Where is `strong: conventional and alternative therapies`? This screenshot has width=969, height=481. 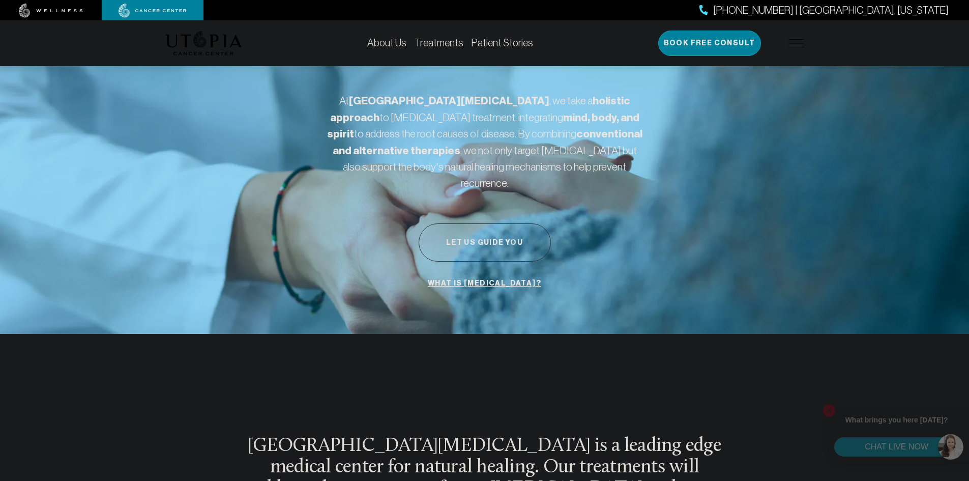
strong: conventional and alternative therapies is located at coordinates (487, 142).